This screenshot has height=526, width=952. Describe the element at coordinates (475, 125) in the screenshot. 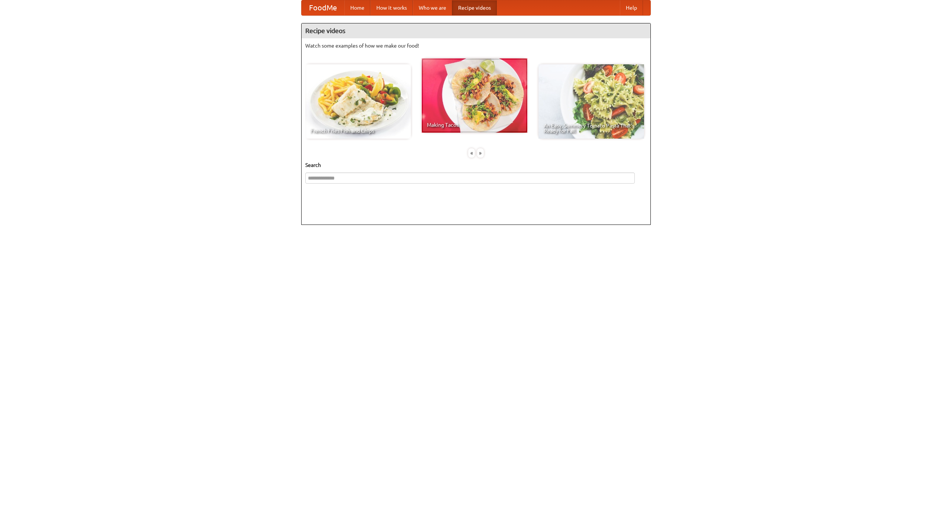

I see `span: Making Tacos` at that location.